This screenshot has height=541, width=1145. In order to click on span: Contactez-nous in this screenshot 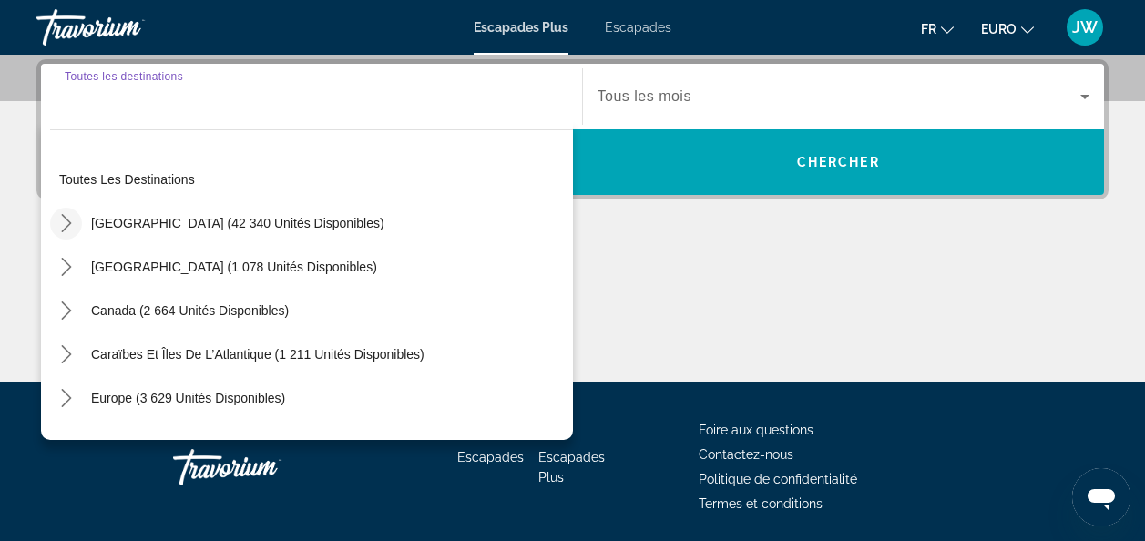, I will do `click(746, 455)`.